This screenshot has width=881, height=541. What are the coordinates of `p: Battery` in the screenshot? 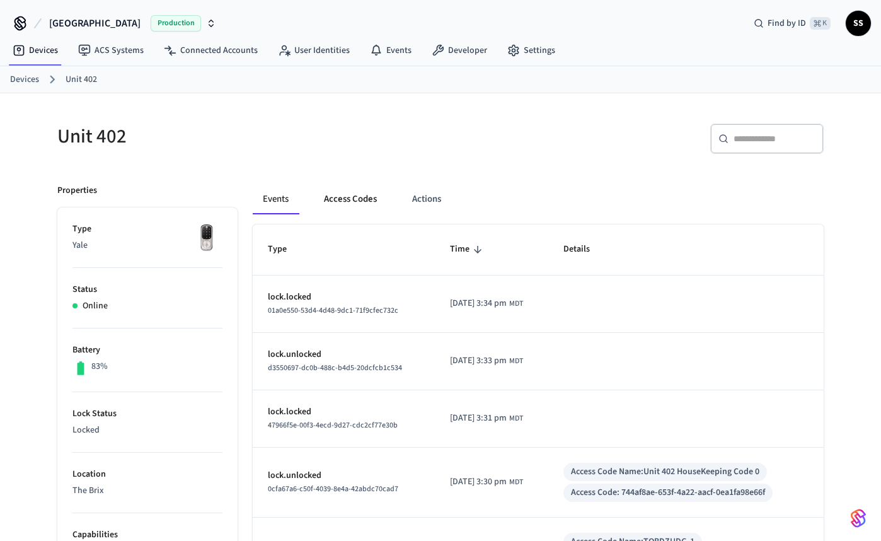 It's located at (147, 350).